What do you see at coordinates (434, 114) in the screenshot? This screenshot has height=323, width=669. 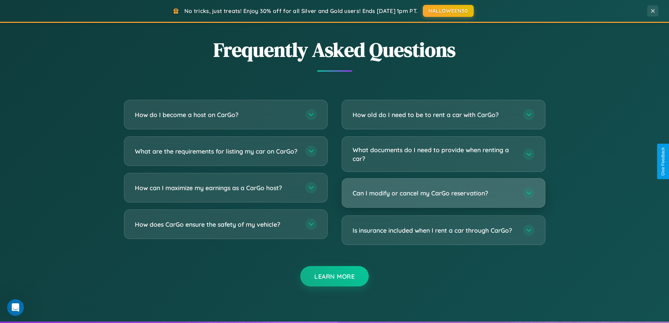 I see `h3: How old do I need to be to rent a car with CarGo?` at bounding box center [434, 114].